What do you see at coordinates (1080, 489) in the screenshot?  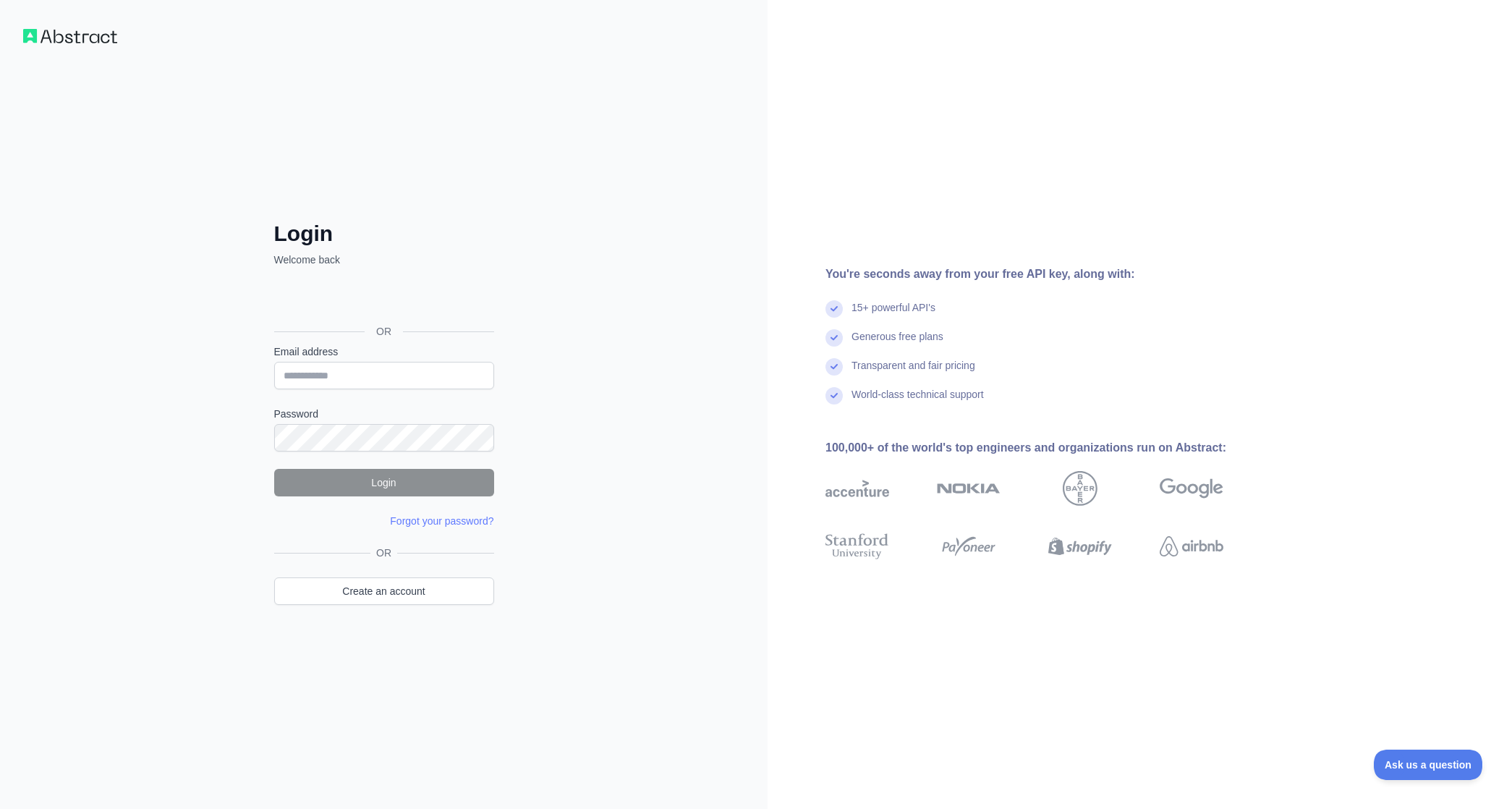 I see `img: bayer` at bounding box center [1080, 489].